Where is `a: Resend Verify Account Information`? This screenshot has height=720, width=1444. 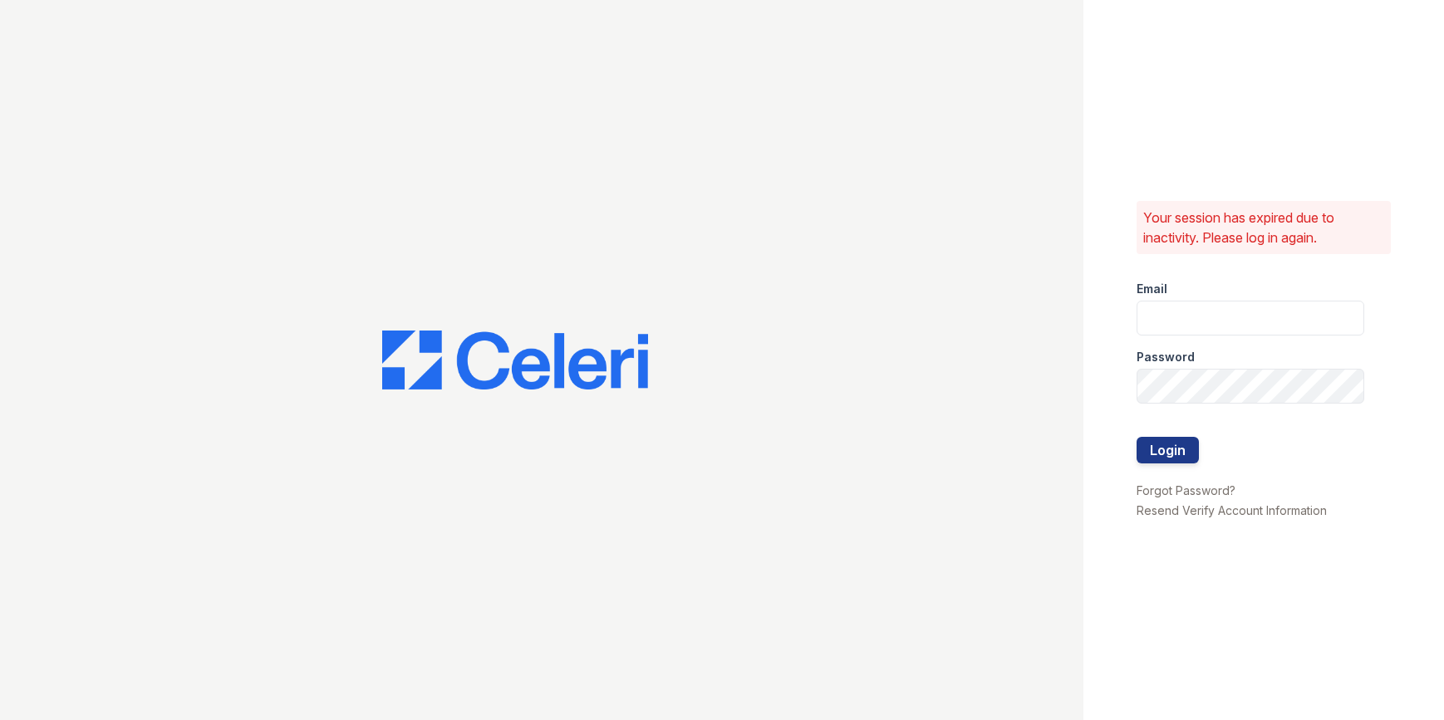 a: Resend Verify Account Information is located at coordinates (1232, 510).